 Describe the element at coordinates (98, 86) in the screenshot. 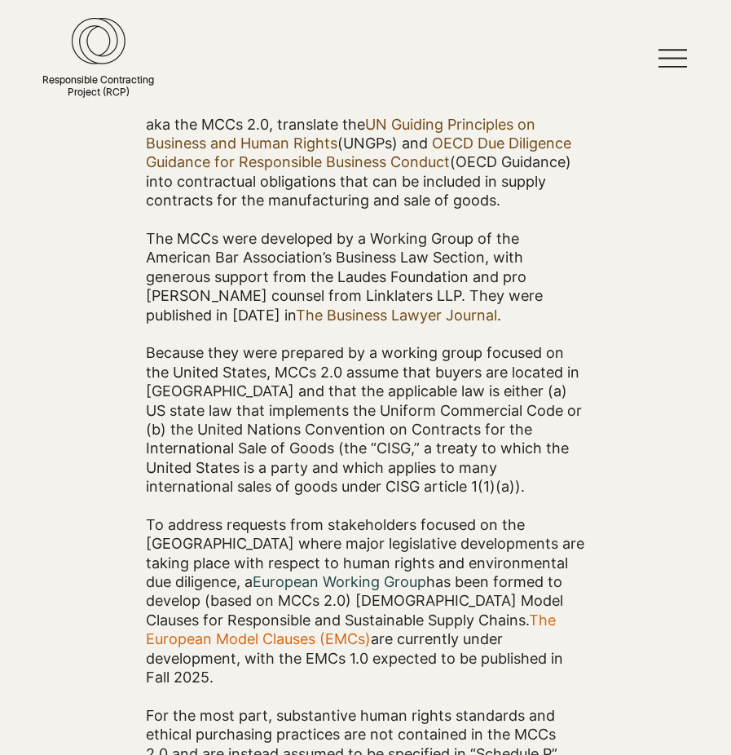

I see `a: Responsible ContractingProject (RCP)` at that location.